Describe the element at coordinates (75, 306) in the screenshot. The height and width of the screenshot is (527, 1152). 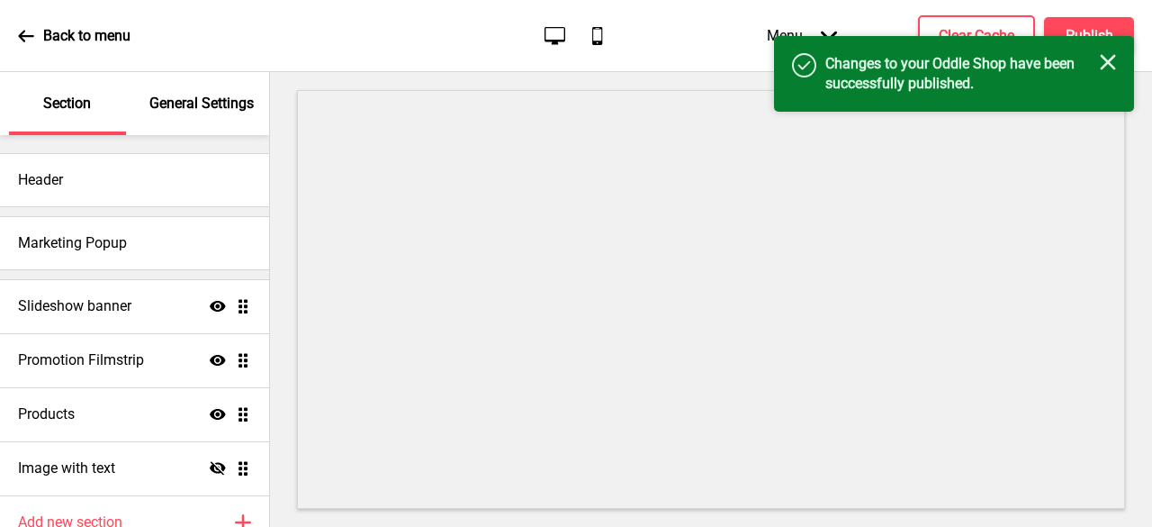
I see `h4: Slideshow banner` at that location.